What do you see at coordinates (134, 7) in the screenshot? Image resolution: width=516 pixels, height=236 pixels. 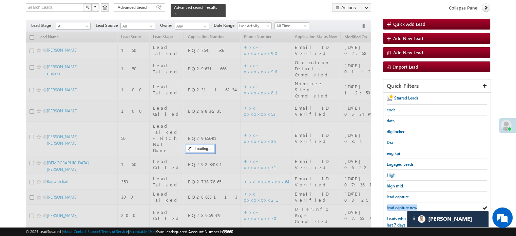 I see `span: Advanced Search` at bounding box center [134, 7].